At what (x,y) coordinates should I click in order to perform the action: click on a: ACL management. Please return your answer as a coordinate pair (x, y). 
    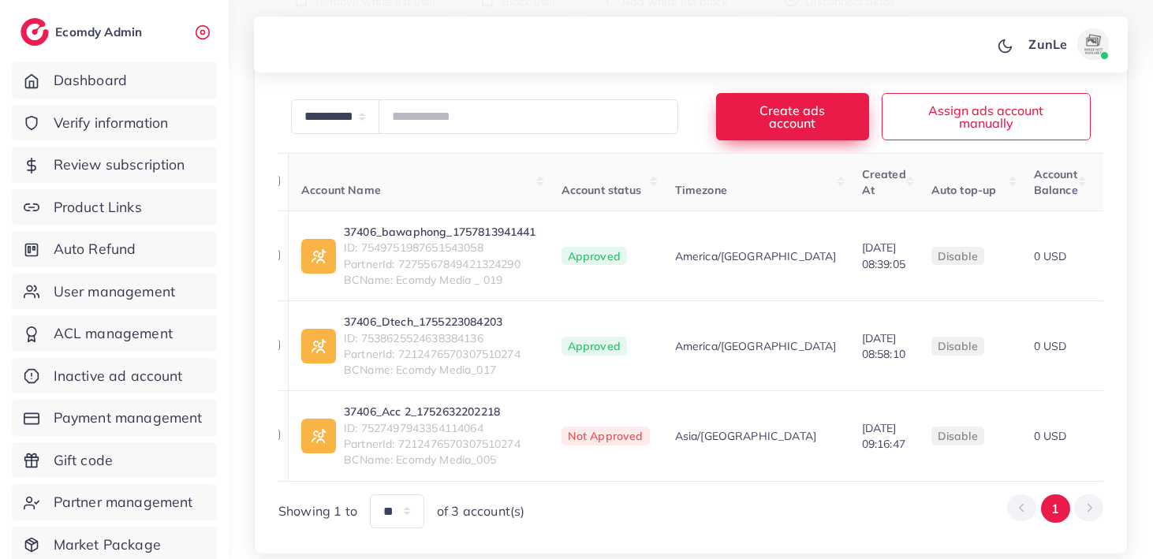
    Looking at the image, I should click on (114, 334).